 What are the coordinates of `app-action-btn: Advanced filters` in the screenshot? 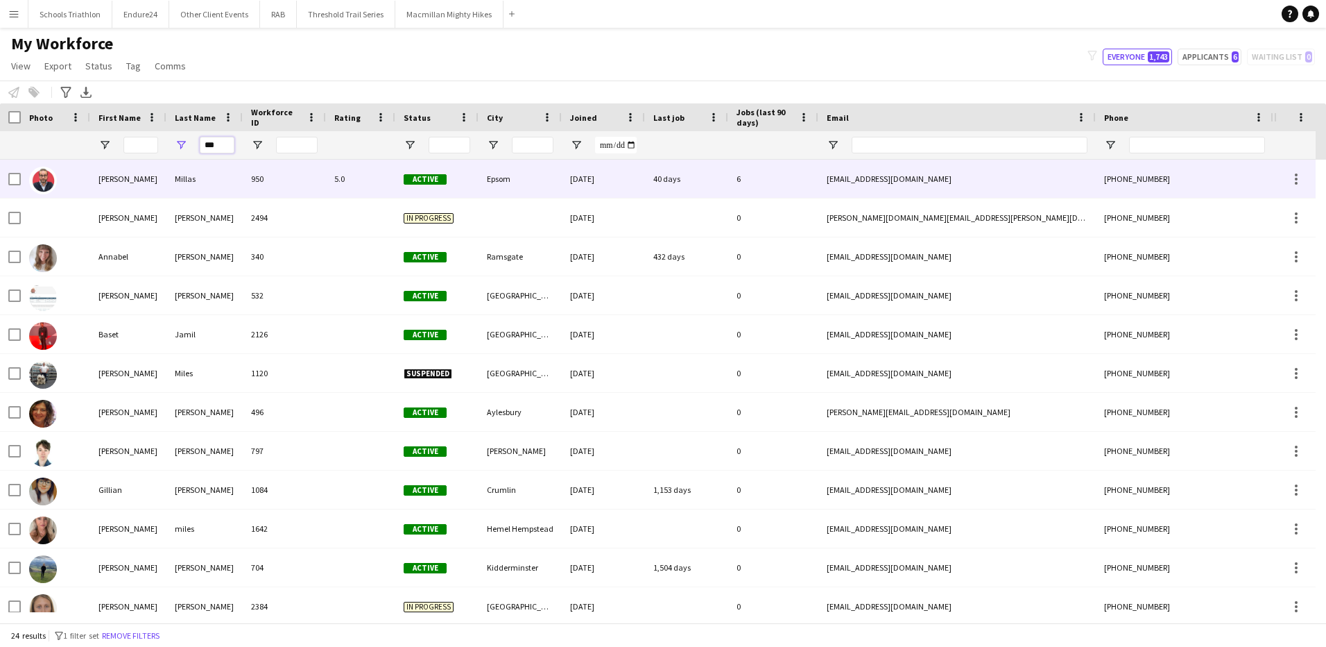 It's located at (66, 92).